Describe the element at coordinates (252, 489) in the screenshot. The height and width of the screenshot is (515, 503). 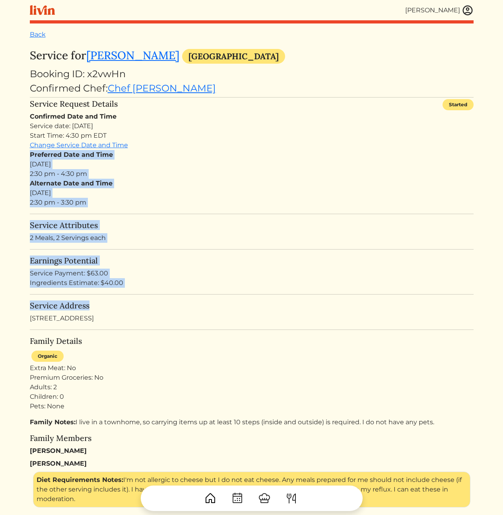
I see `div: I'm not allergic to cheese but I do not eat cheese. Any meals prepared for me should not include ...` at that location.